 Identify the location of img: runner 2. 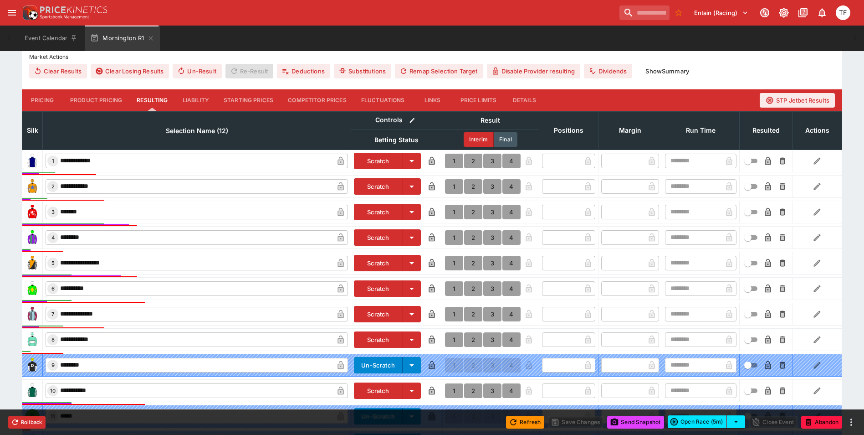
(32, 186).